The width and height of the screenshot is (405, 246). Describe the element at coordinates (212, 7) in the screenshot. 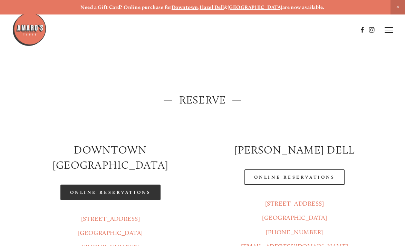

I see `strong: Hazel Dell` at that location.